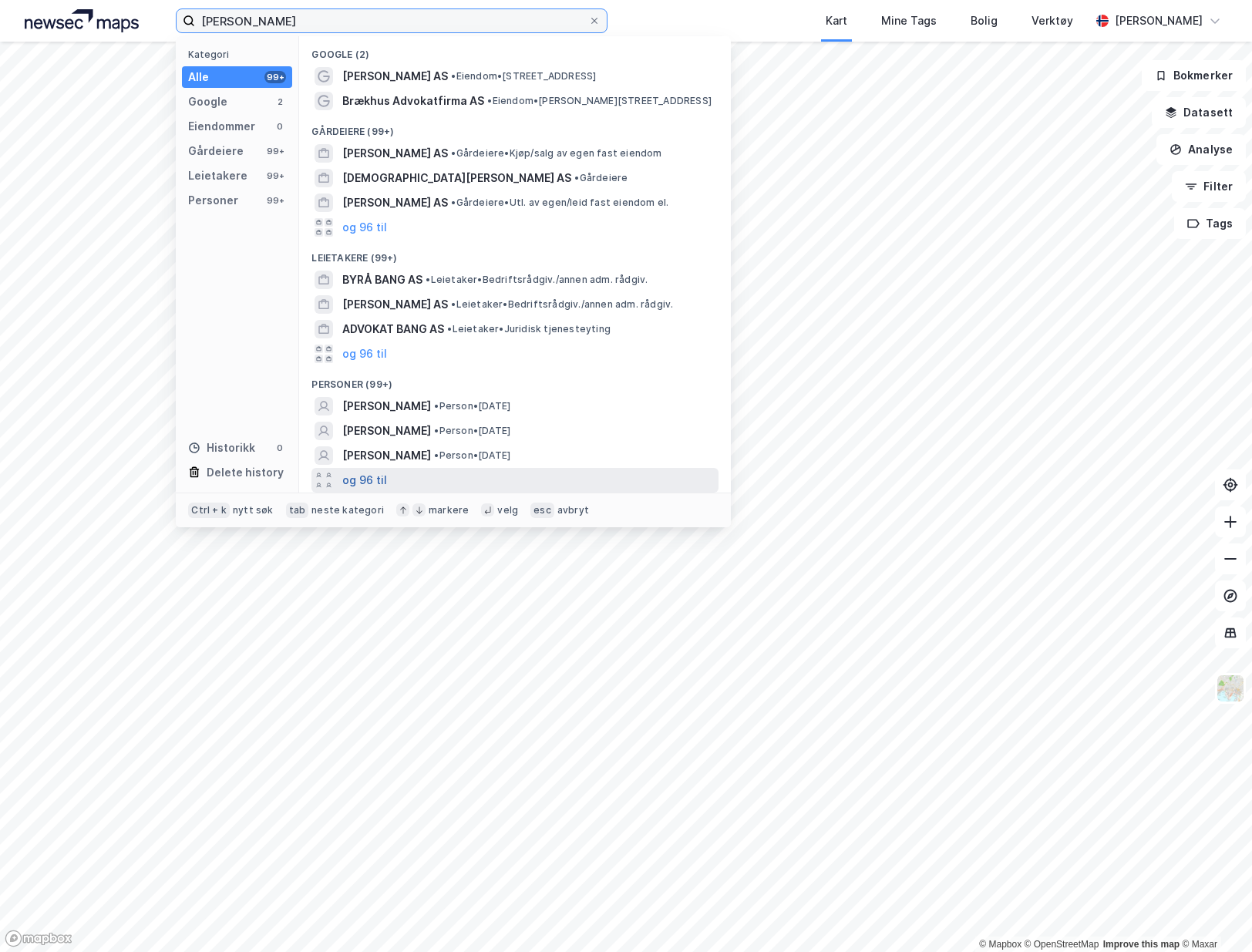 This screenshot has width=1252, height=952. I want to click on span: Gårdeiere • Kjøp/salg av egen fast eiendom, so click(556, 153).